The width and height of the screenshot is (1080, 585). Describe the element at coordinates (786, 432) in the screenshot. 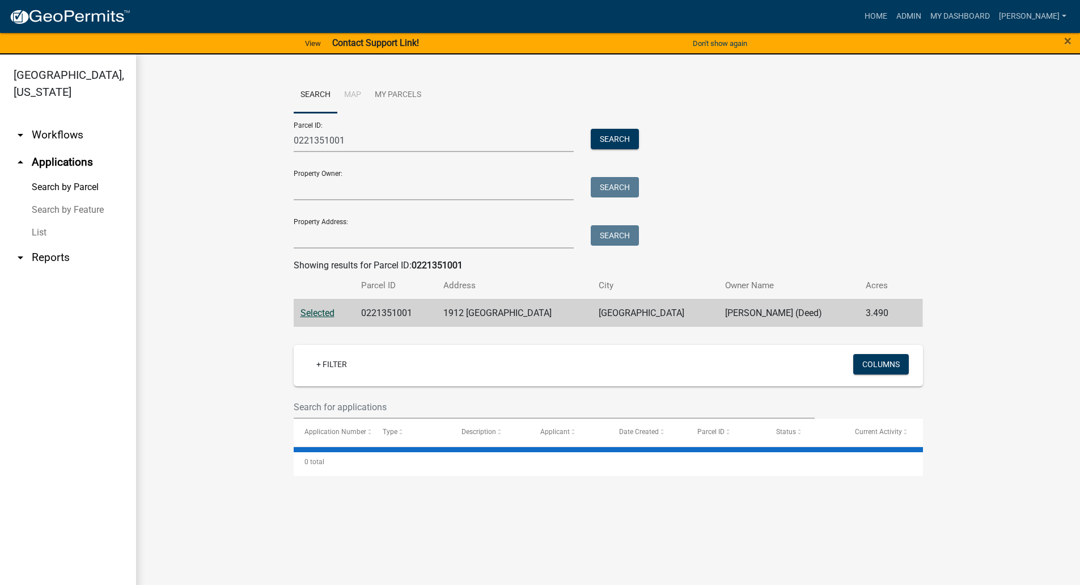

I see `span: Status` at that location.